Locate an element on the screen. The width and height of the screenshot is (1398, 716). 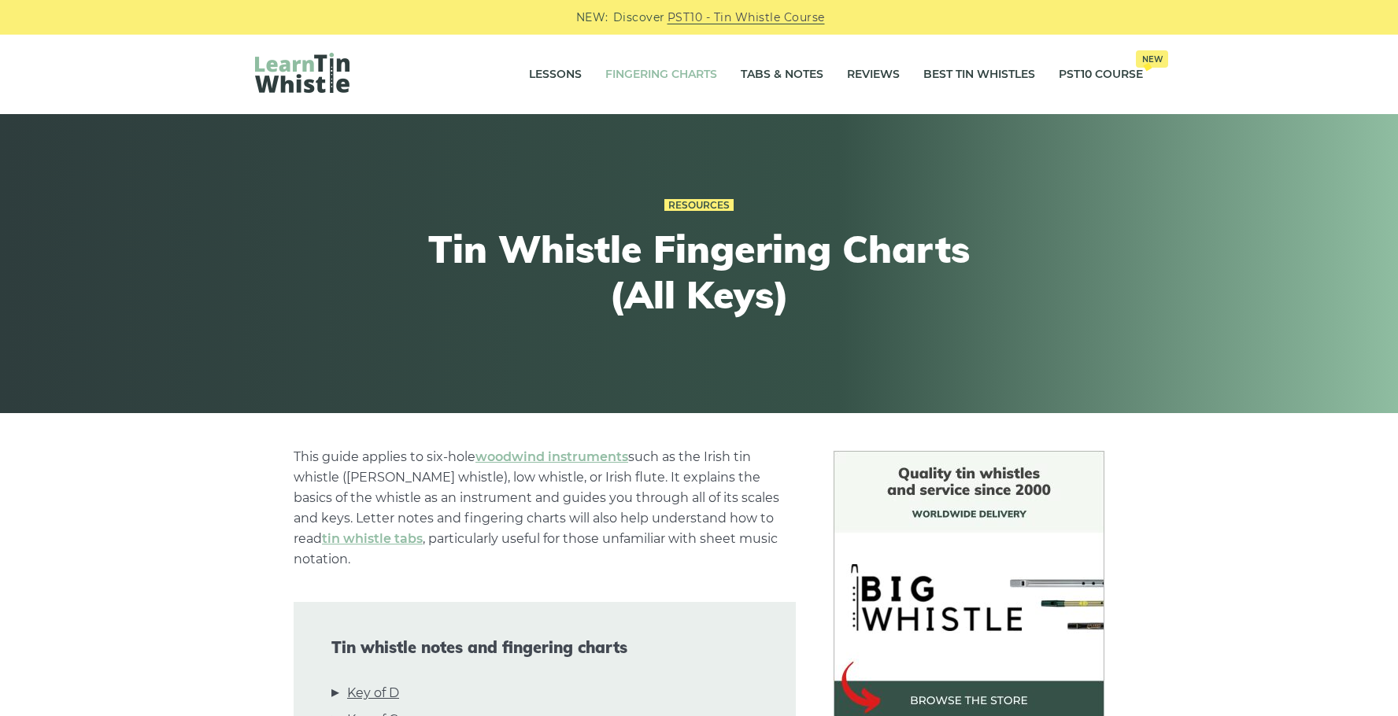
a: Fingering Charts is located at coordinates (661, 75).